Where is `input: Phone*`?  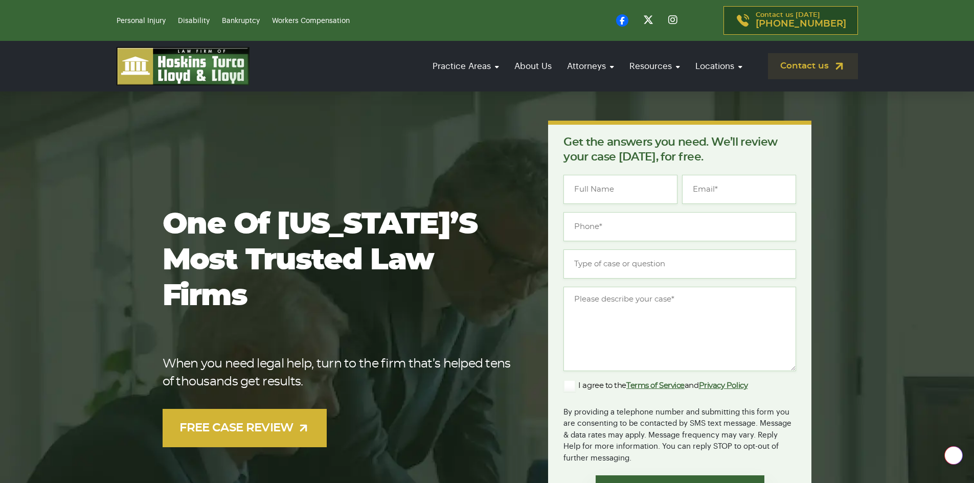
input: Phone* is located at coordinates (680, 227).